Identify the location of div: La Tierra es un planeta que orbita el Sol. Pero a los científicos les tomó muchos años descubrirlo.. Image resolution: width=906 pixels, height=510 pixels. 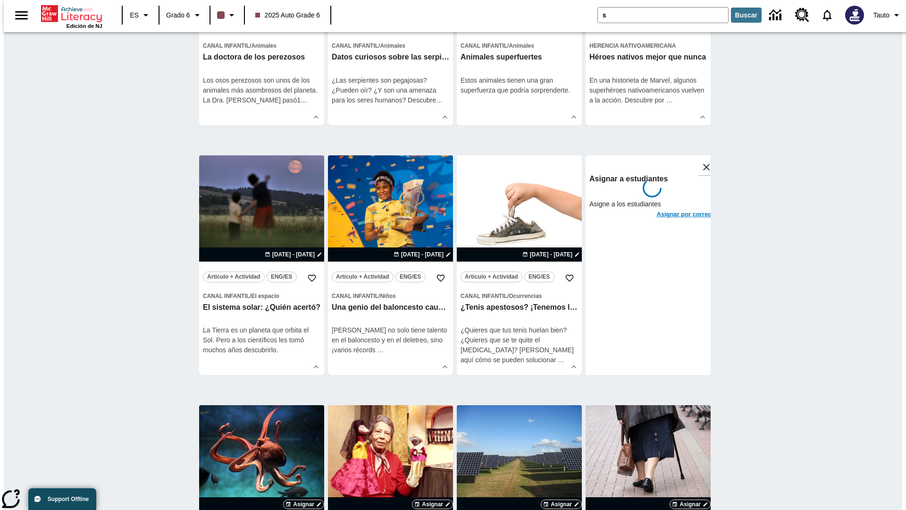
(261, 340).